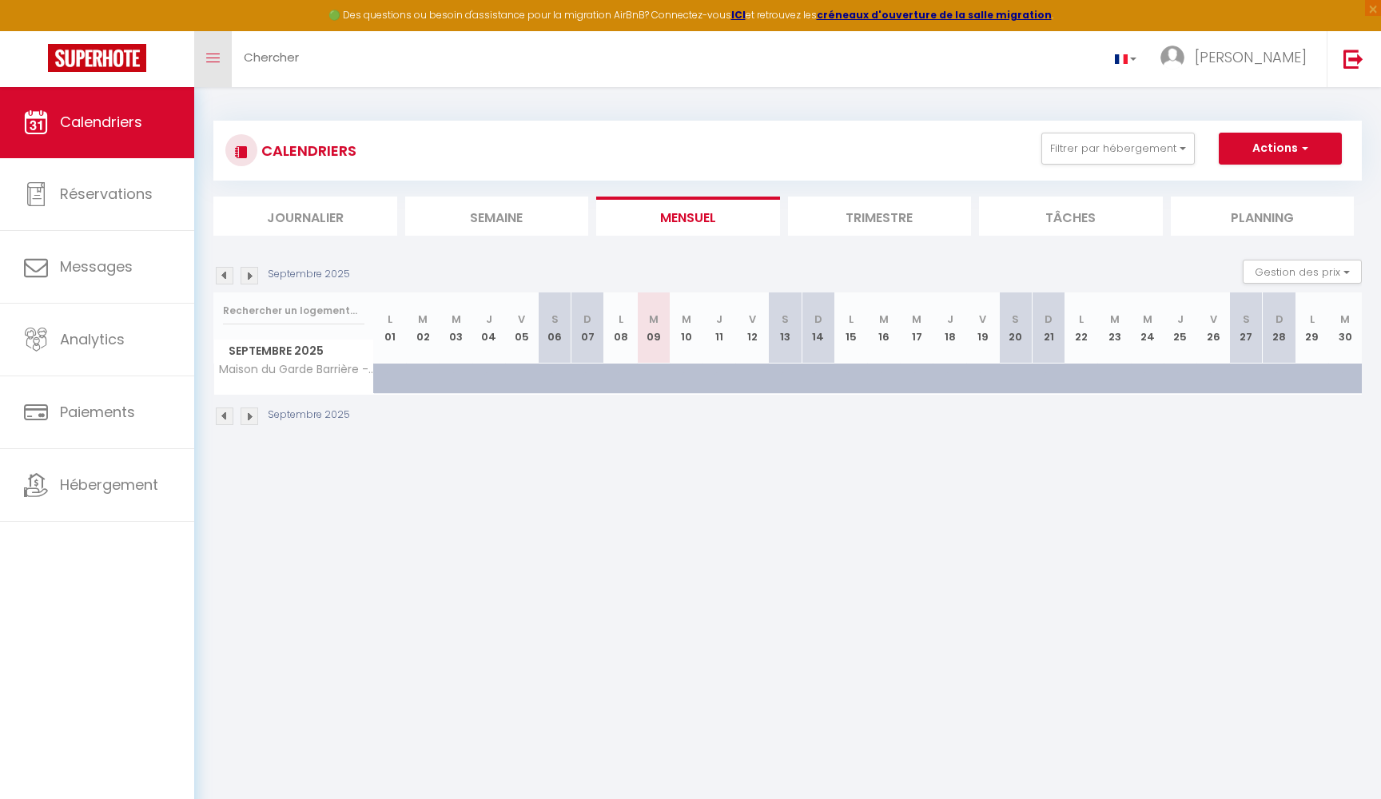  I want to click on button: Filtrer par hébergement, so click(1118, 149).